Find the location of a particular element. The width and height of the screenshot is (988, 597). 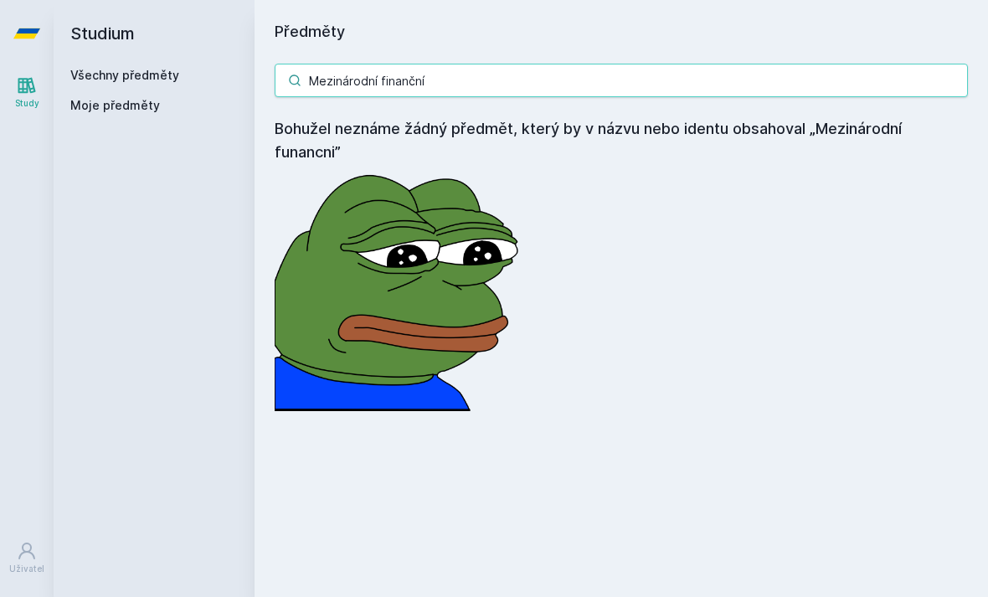

h1: Předměty is located at coordinates (621, 32).